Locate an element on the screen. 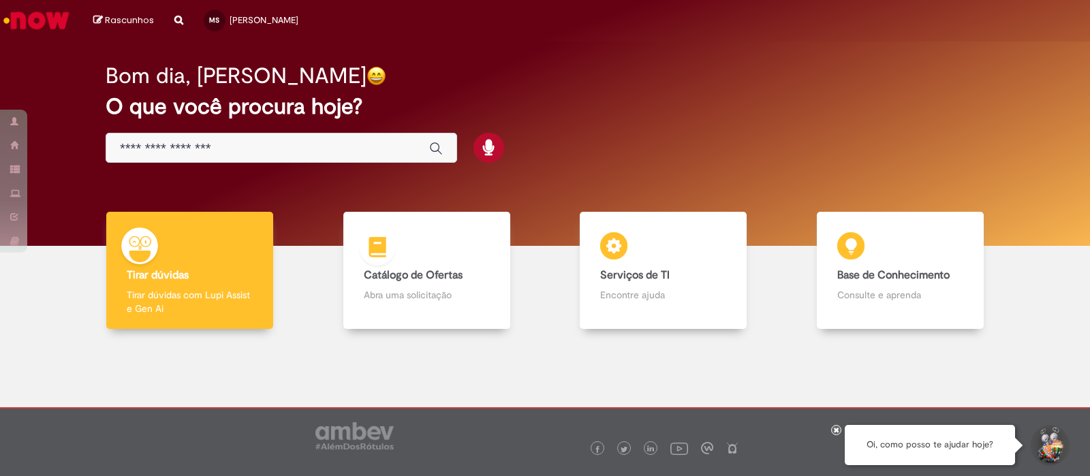 This screenshot has width=1090, height=476. img: logo_footer_twitter.png is located at coordinates (624, 450).